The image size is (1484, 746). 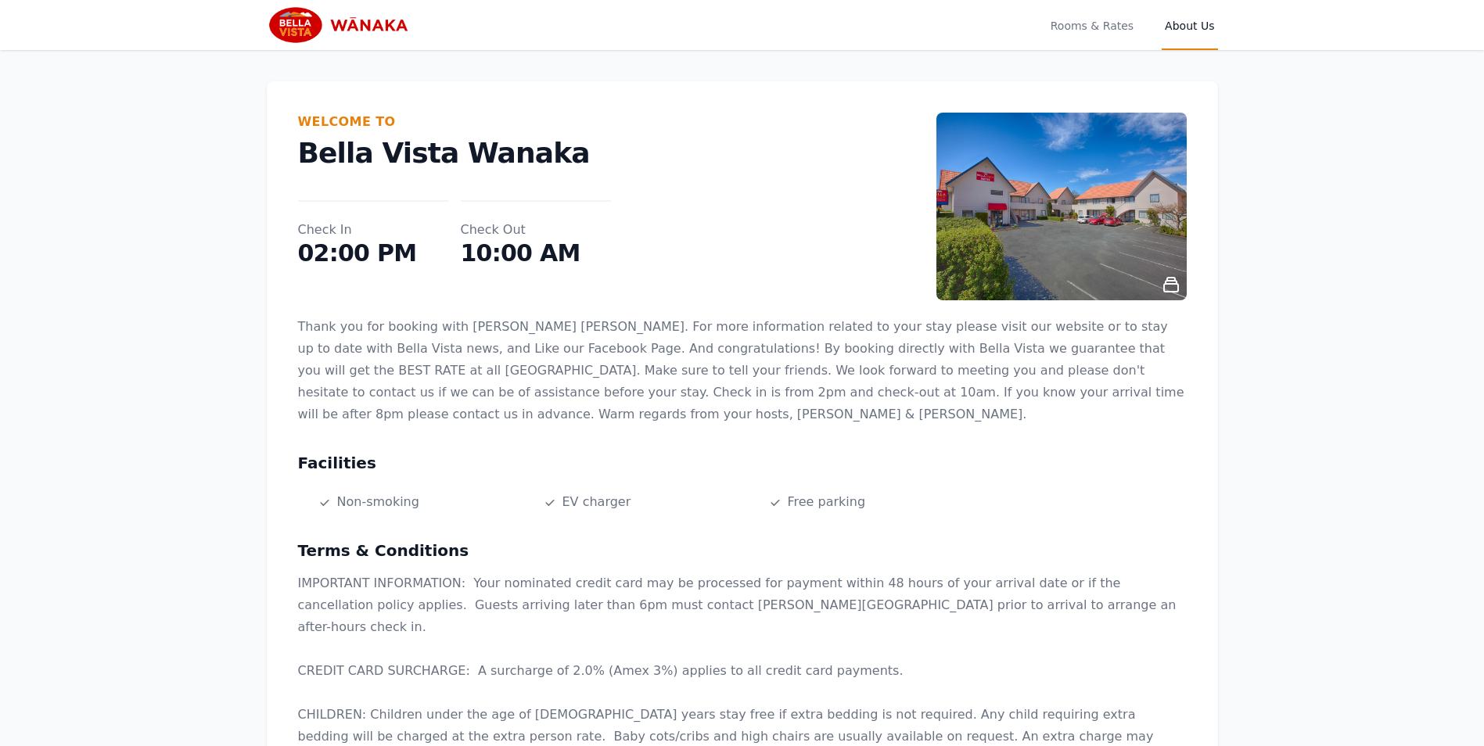 What do you see at coordinates (373, 230) in the screenshot?
I see `dt: Check In` at bounding box center [373, 230].